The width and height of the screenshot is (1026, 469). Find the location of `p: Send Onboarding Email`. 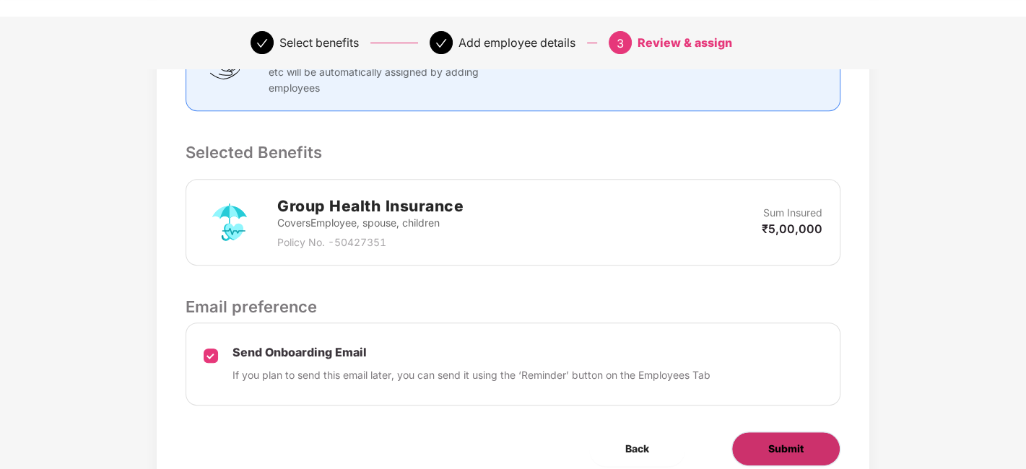

p: Send Onboarding Email is located at coordinates (472, 352).